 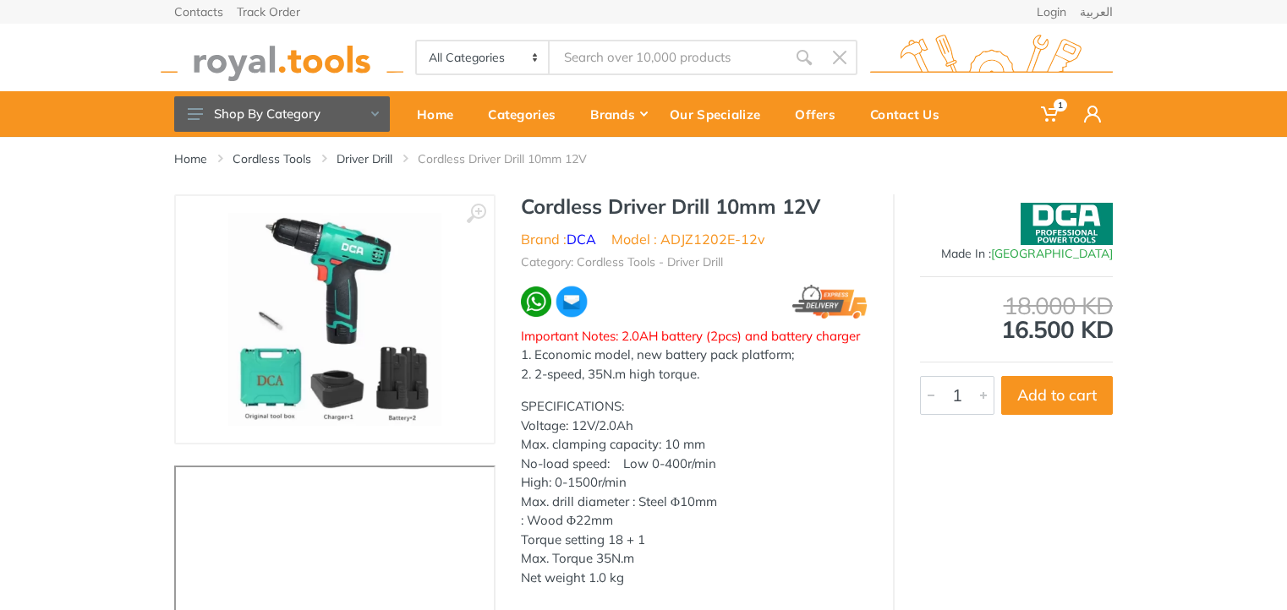 I want to click on button: Shop By Category, so click(x=282, y=114).